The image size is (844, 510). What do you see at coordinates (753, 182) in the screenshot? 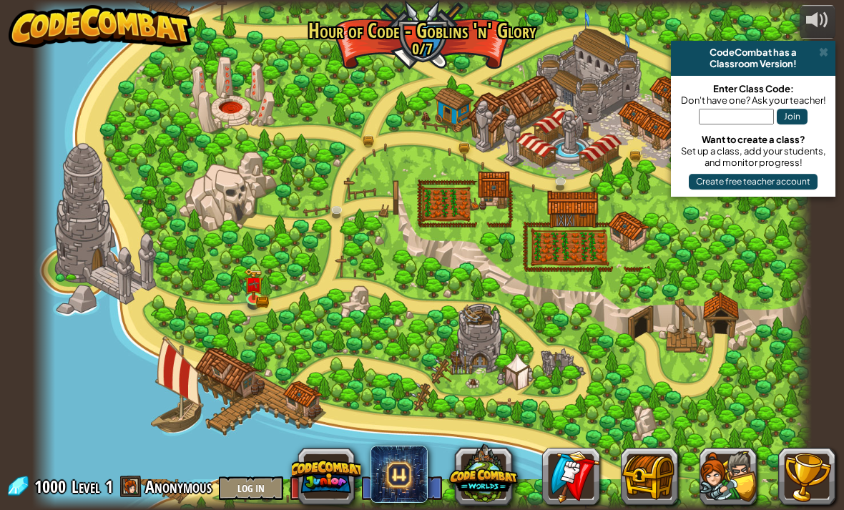
I see `button: Create free teacher account` at bounding box center [753, 182].